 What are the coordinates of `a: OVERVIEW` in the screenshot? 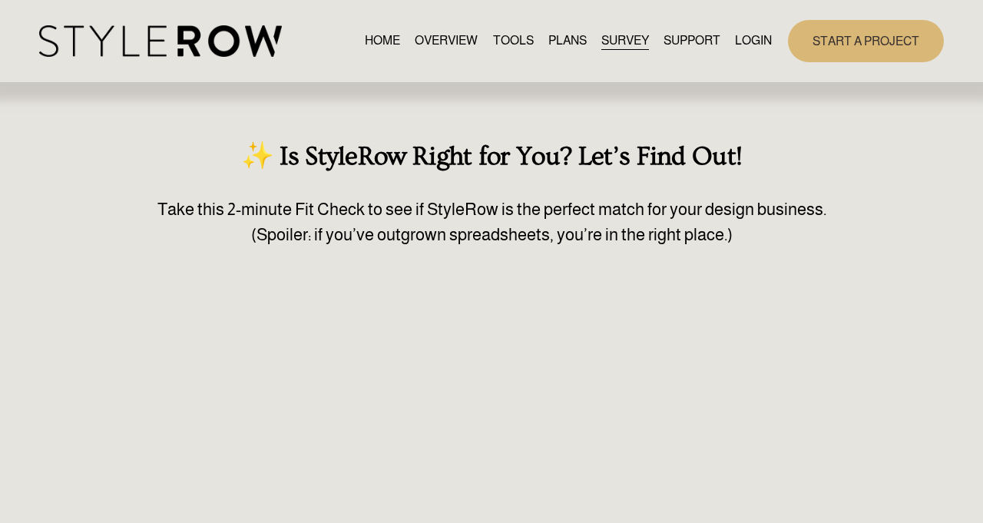 It's located at (446, 41).